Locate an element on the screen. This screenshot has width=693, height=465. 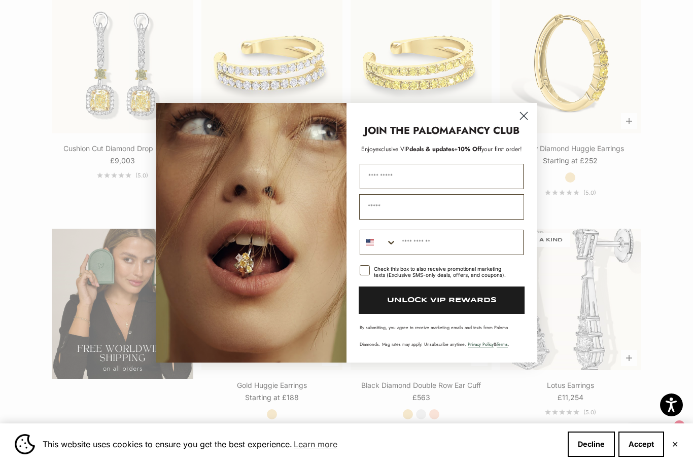
a: Terms is located at coordinates (502, 344).